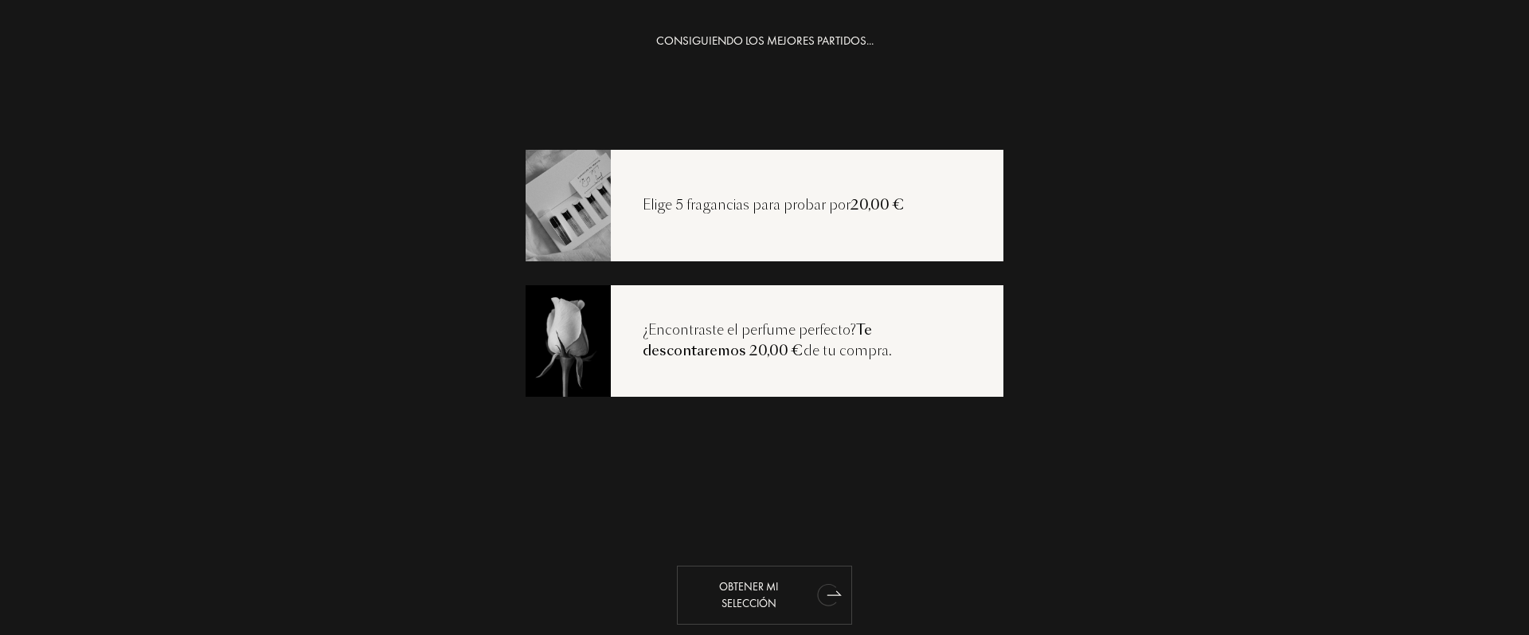  What do you see at coordinates (568, 205) in the screenshot?
I see `img: recoload1.png` at bounding box center [568, 205].